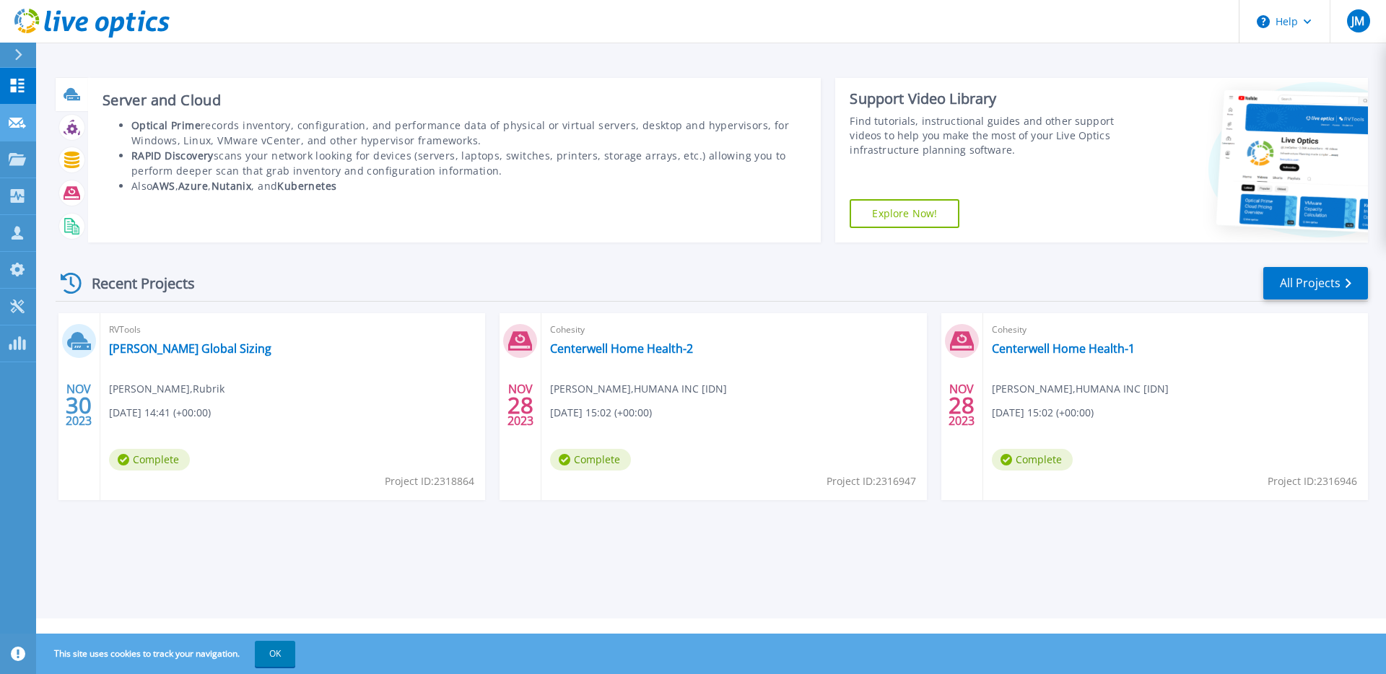  I want to click on b: RAPID Discovery, so click(173, 155).